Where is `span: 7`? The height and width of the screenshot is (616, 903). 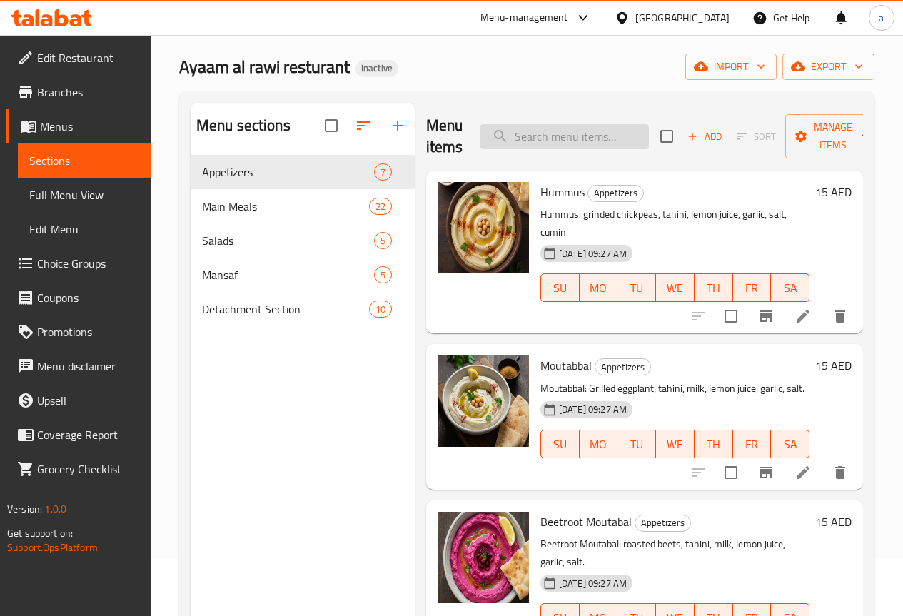 span: 7 is located at coordinates (382, 172).